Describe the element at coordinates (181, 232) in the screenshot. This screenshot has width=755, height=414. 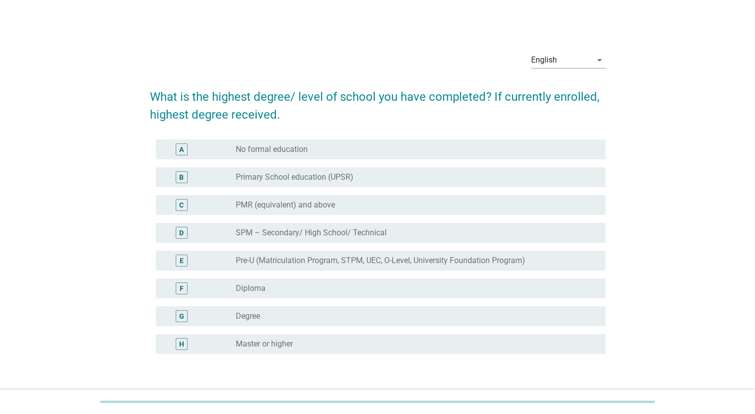
I see `div: D` at that location.